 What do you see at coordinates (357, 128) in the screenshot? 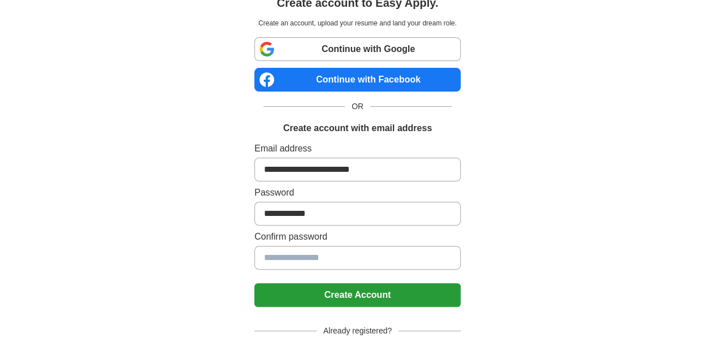
I see `h1: Create account with email address` at bounding box center [357, 128].